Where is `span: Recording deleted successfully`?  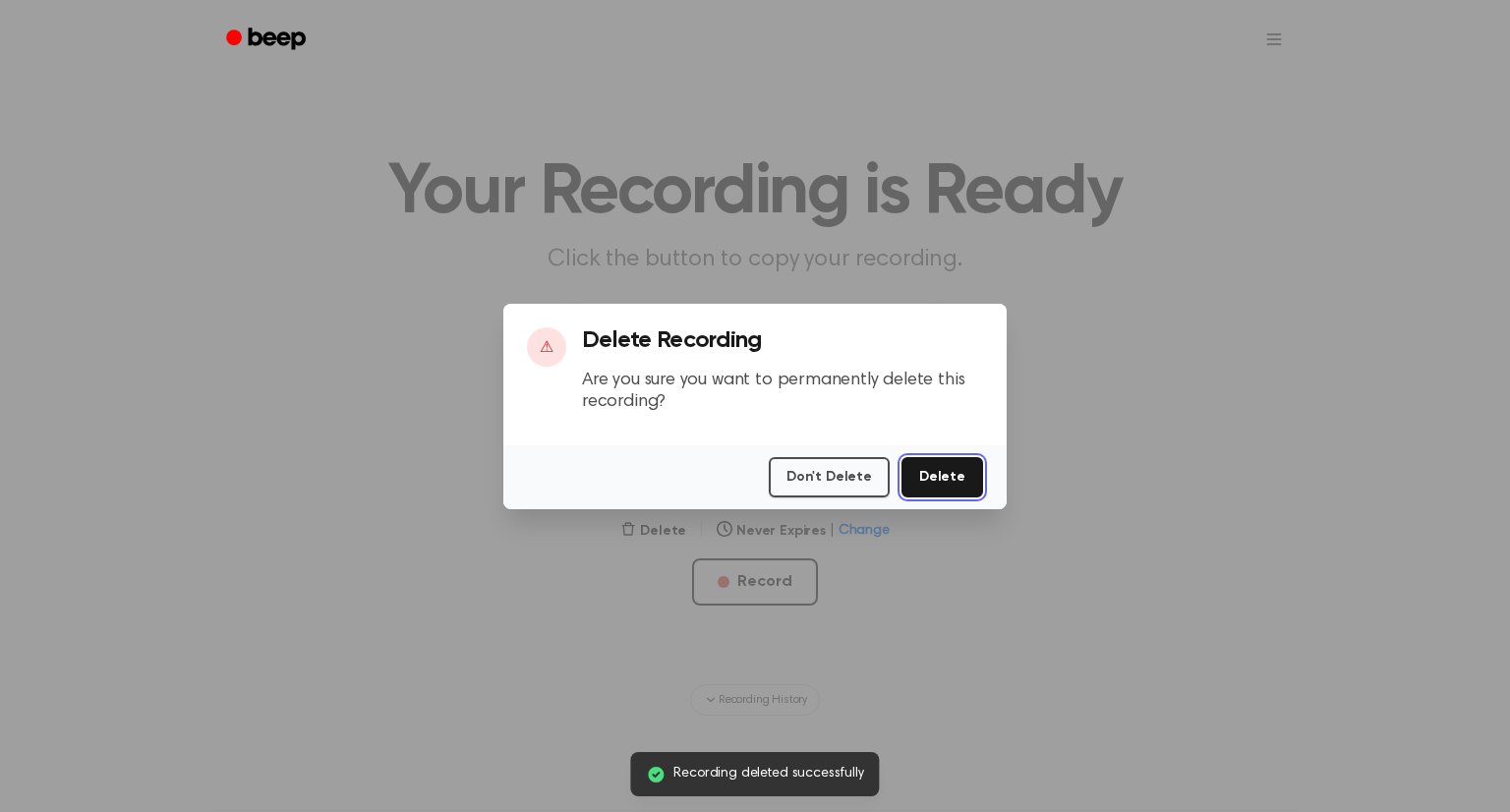 span: Recording deleted successfully is located at coordinates (768, 773).